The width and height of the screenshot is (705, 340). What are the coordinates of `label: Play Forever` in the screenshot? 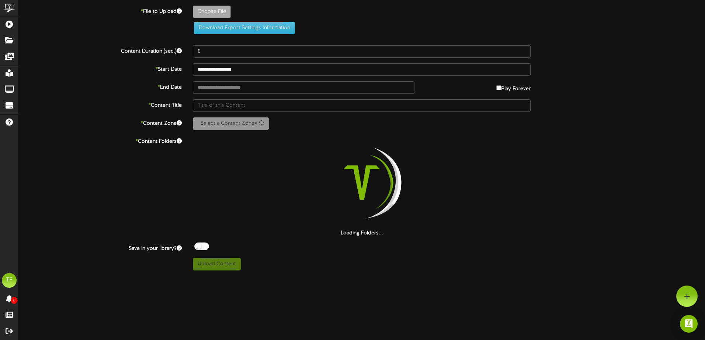 It's located at (513, 87).